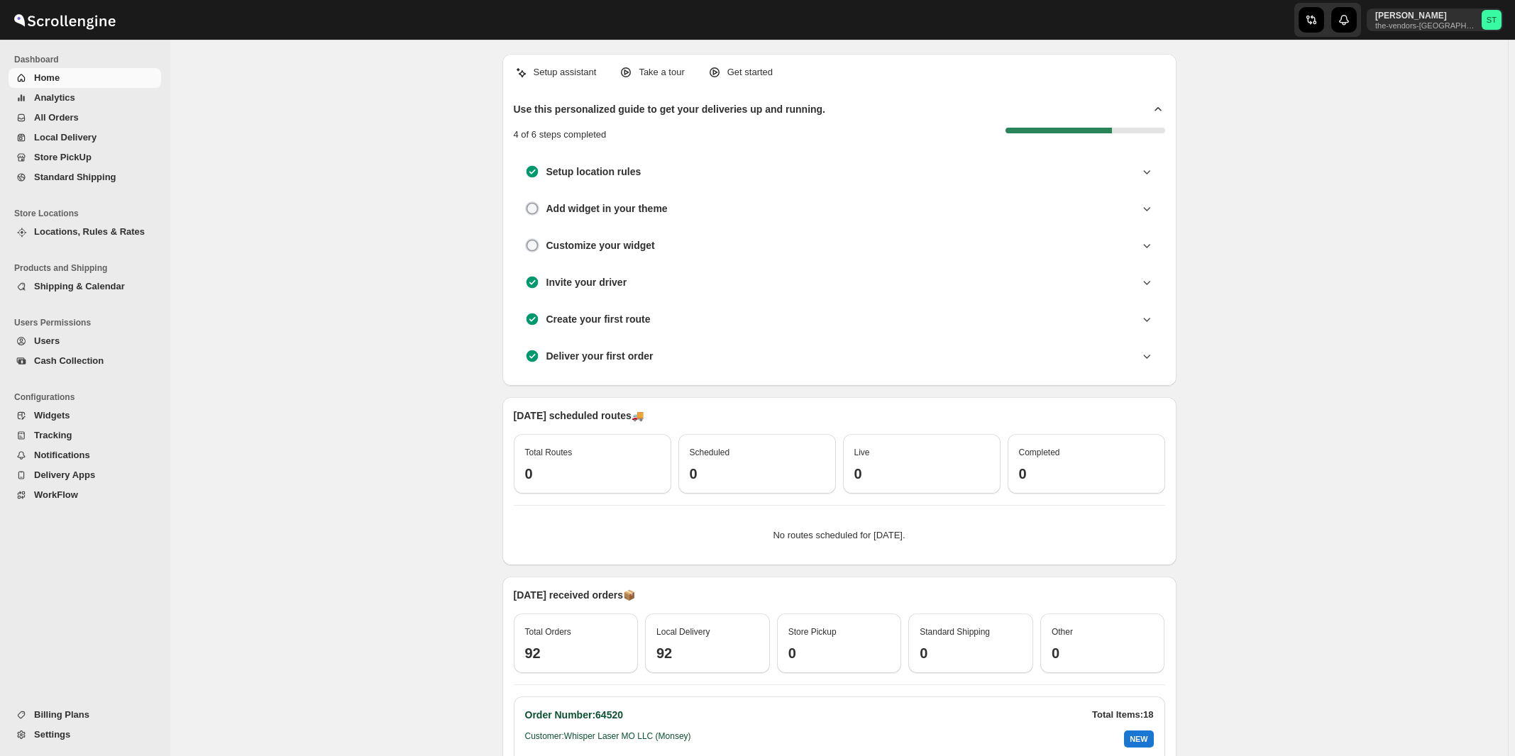 The image size is (1515, 756). What do you see at coordinates (84, 361) in the screenshot?
I see `button: Cash Collection` at bounding box center [84, 361].